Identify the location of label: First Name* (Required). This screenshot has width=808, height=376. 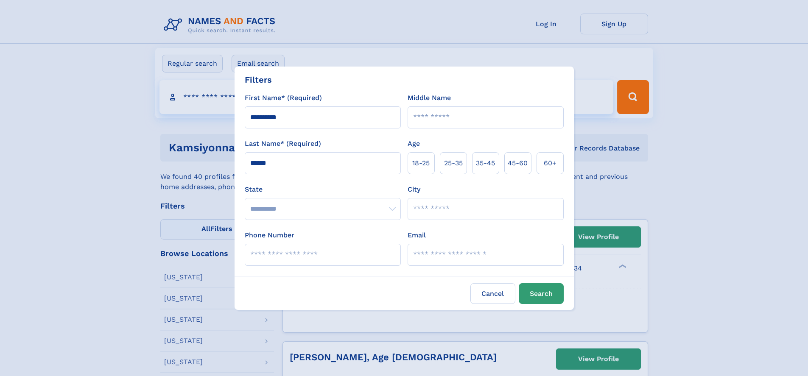
(283, 98).